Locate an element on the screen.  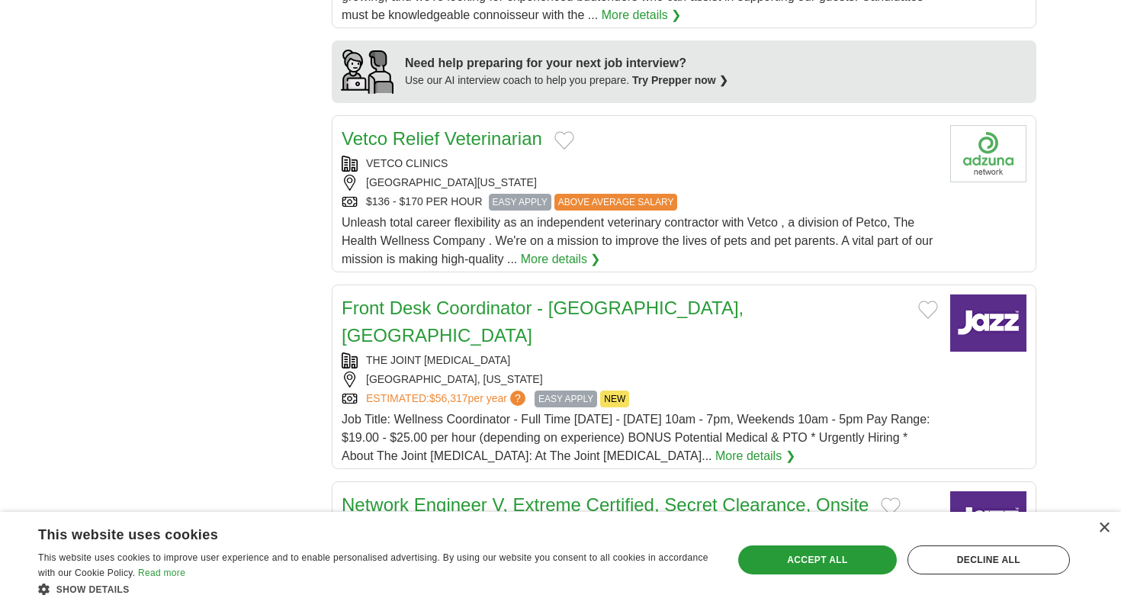
div: Decline all is located at coordinates (988, 560).